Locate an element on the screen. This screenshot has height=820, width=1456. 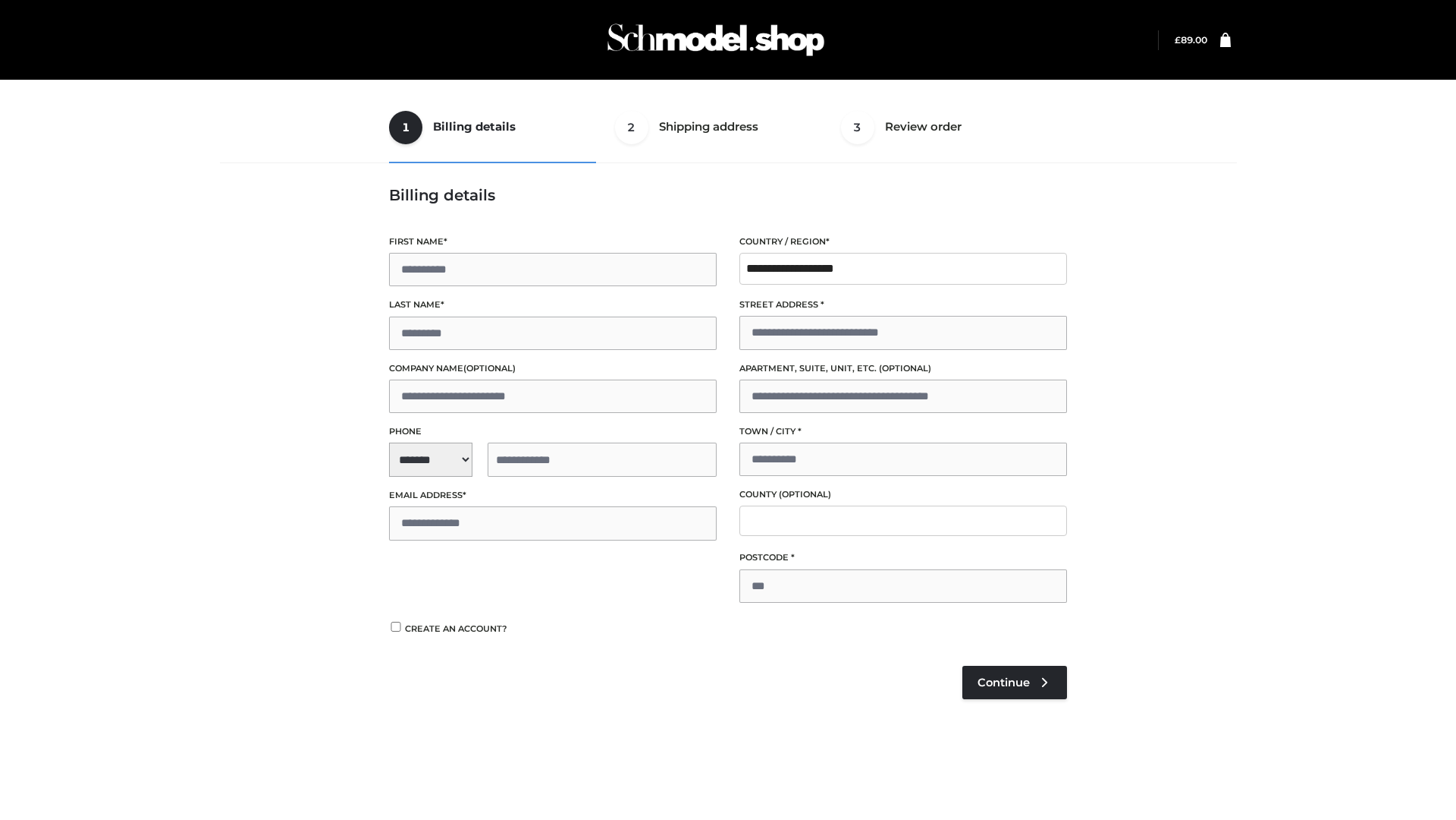
img: Schmodel Admin 964 is located at coordinates (716, 39).